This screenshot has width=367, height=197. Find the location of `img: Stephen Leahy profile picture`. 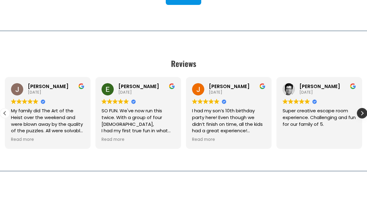

img: Stephen Leahy profile picture is located at coordinates (289, 89).